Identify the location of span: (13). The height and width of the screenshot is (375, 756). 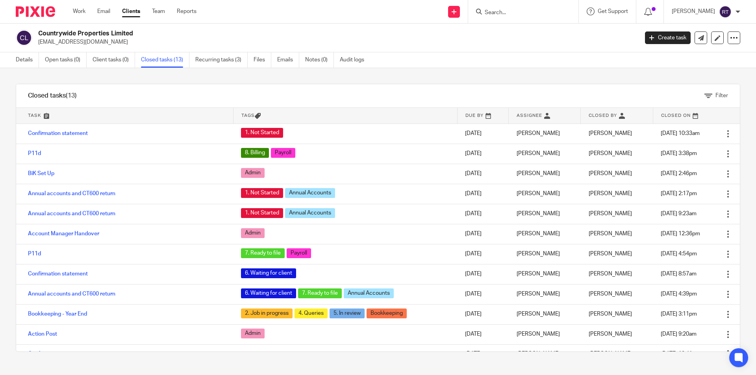
(71, 96).